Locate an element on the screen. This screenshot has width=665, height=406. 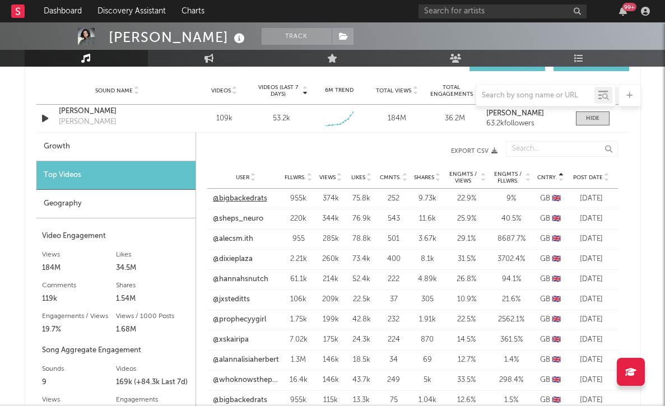
a: @prophecyygirl is located at coordinates (239, 320).